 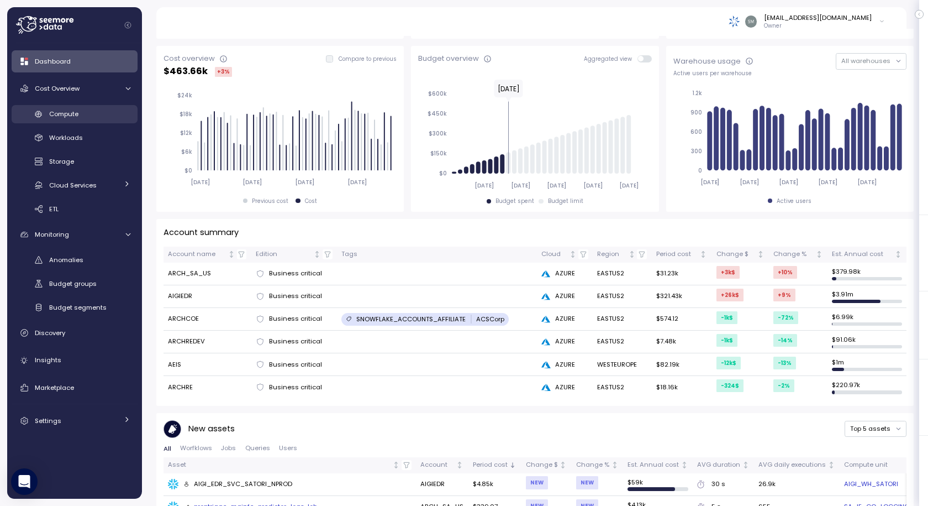 What do you see at coordinates (439, 153) in the screenshot?
I see `tspan: $150k` at bounding box center [439, 153].